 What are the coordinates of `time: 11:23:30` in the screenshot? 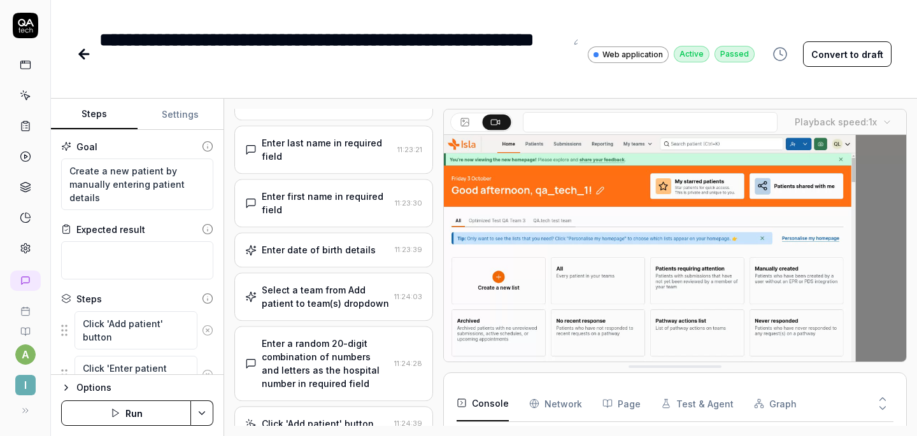 It's located at (408, 203).